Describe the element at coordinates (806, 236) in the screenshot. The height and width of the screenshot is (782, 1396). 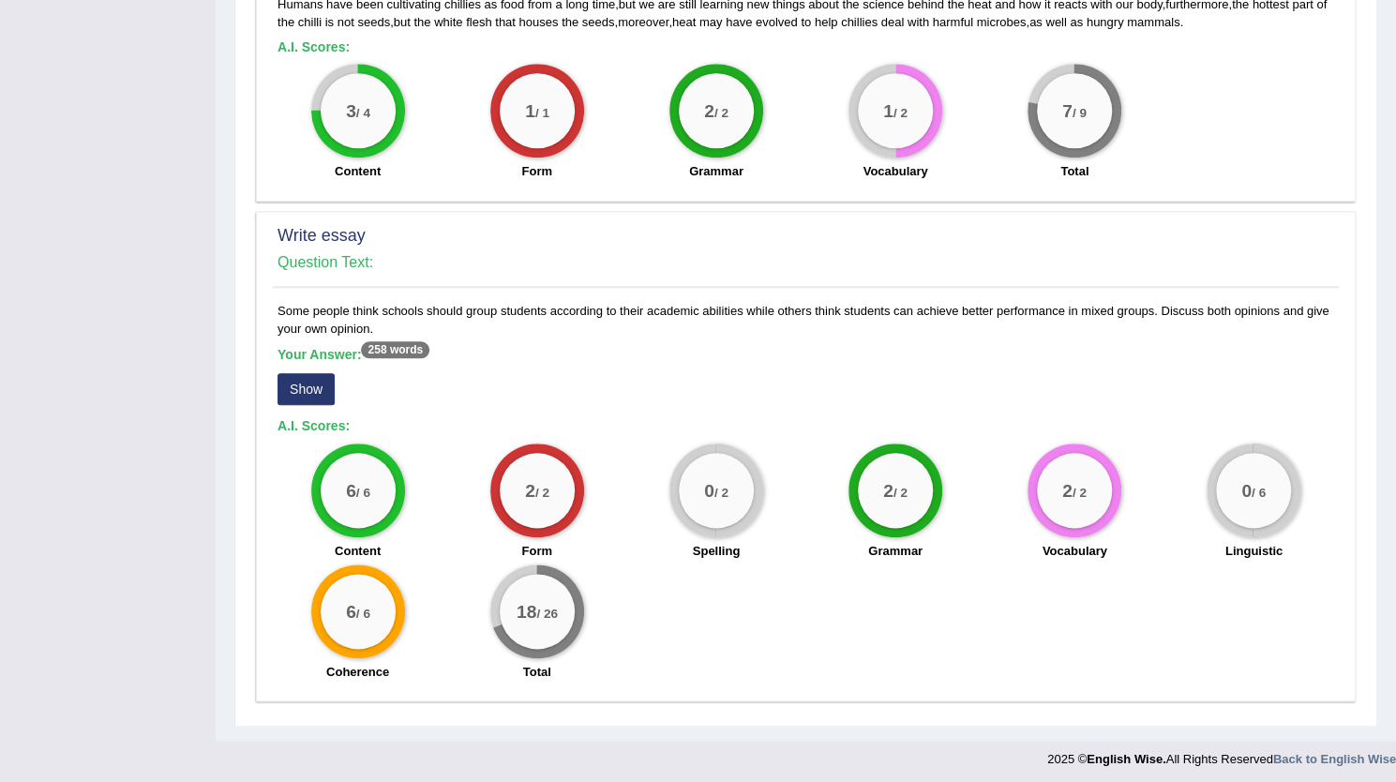
I see `h2: Write essay` at that location.